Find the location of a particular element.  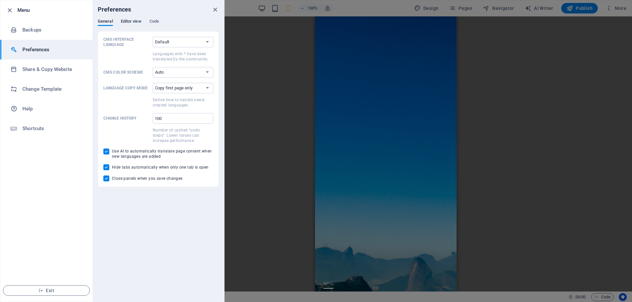

button: Exit is located at coordinates (46, 291).